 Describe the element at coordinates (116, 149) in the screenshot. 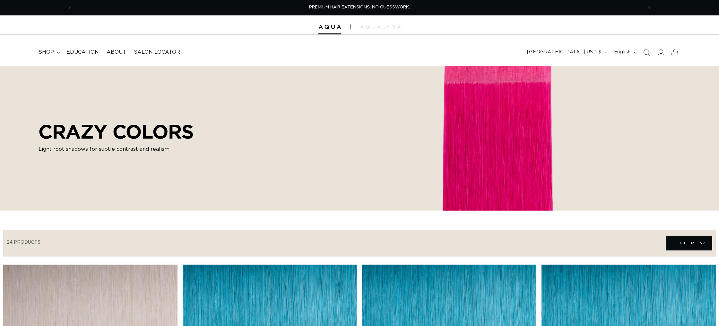

I see `p: Light root shadows for subtle contrast and realism.` at that location.